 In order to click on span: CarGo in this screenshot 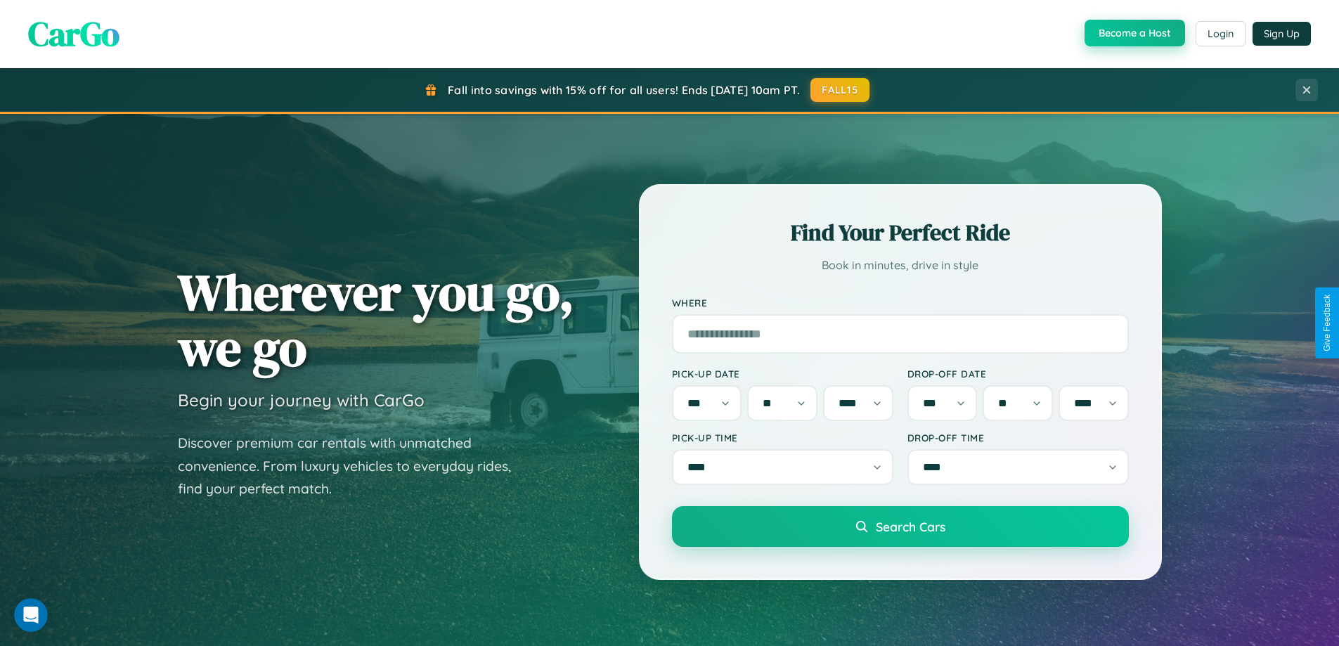, I will do `click(74, 34)`.